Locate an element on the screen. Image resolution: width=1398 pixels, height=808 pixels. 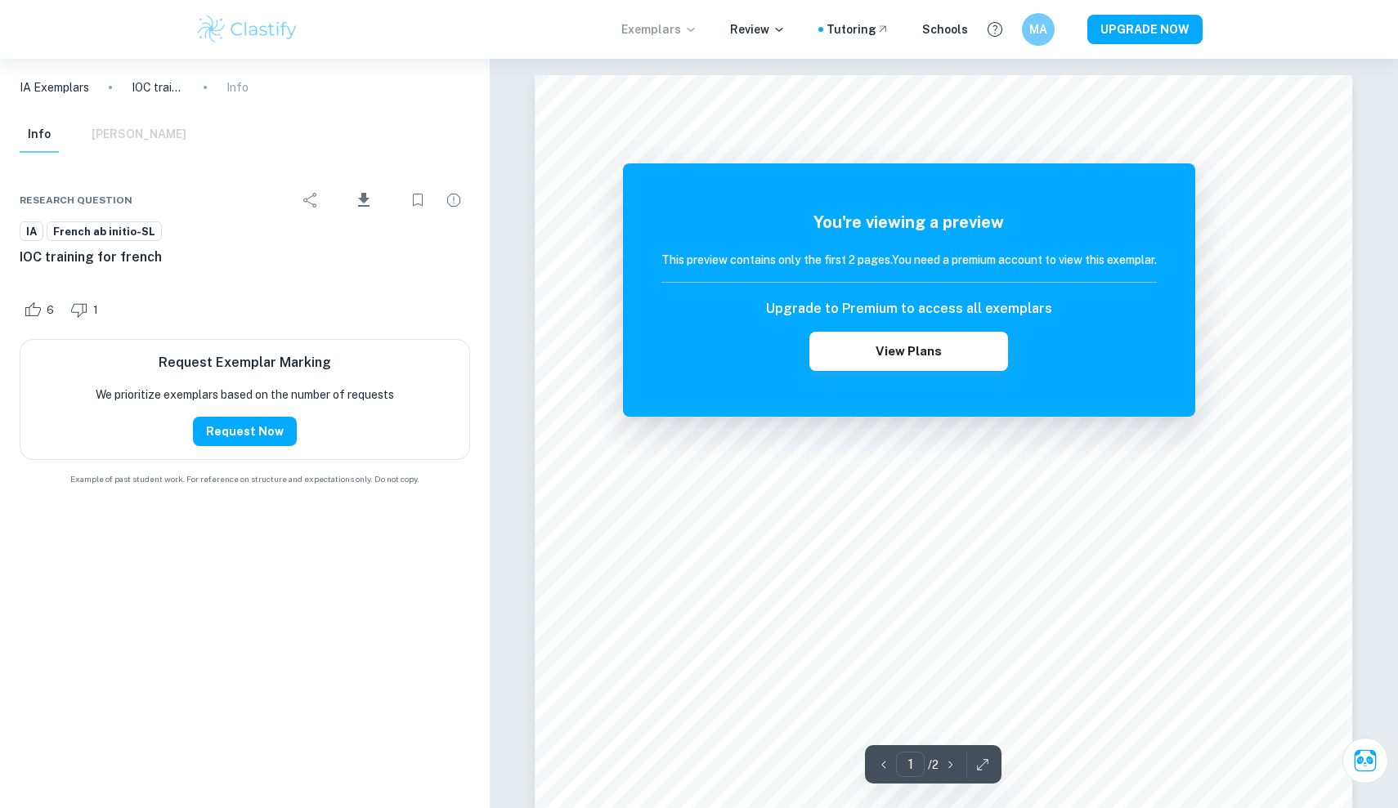
p: / 2 is located at coordinates (933, 765).